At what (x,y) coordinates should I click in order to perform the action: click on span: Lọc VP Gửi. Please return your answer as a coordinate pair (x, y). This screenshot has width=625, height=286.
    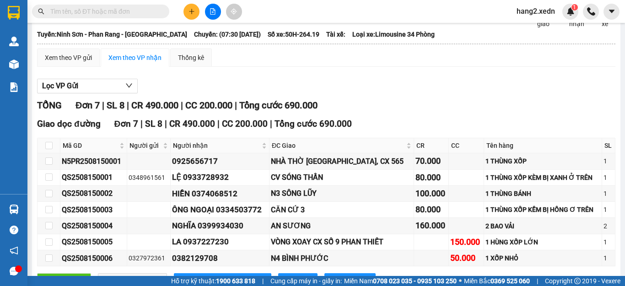
    Looking at the image, I should click on (60, 86).